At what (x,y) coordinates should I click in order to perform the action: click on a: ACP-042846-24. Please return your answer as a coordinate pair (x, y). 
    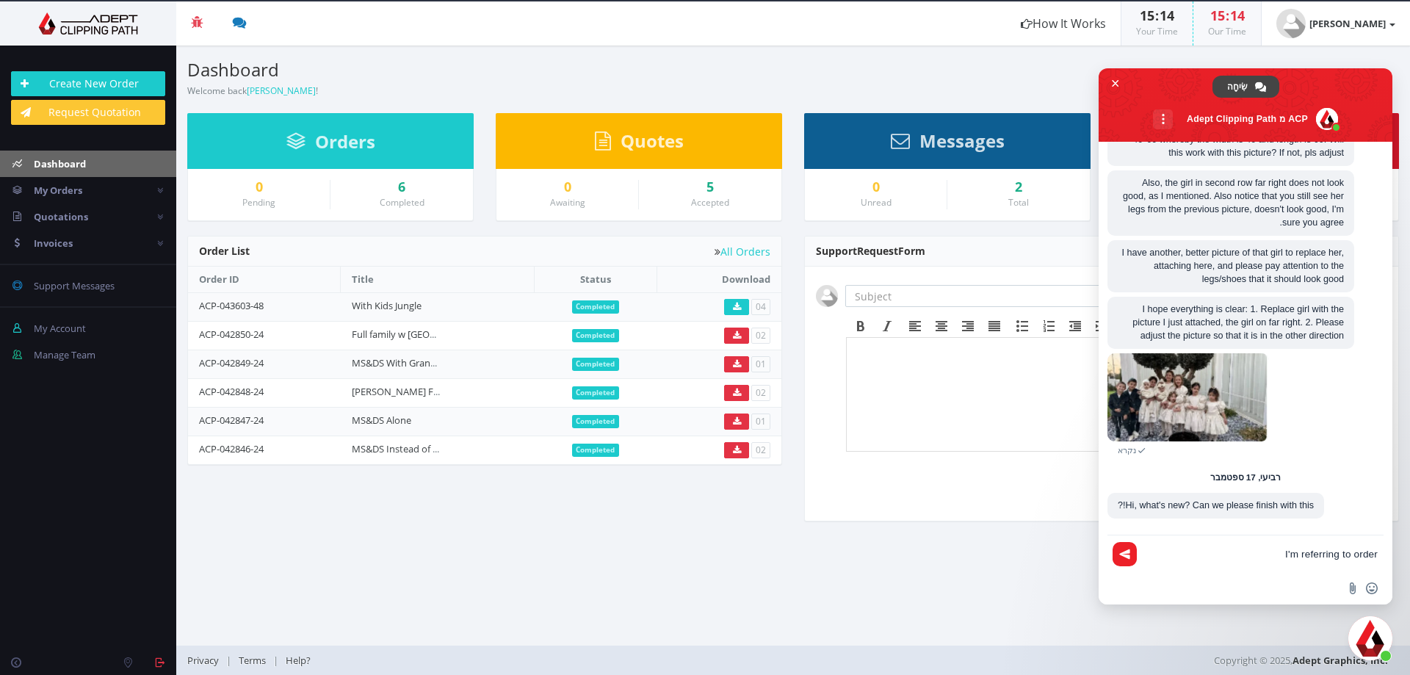
    Looking at the image, I should click on (231, 449).